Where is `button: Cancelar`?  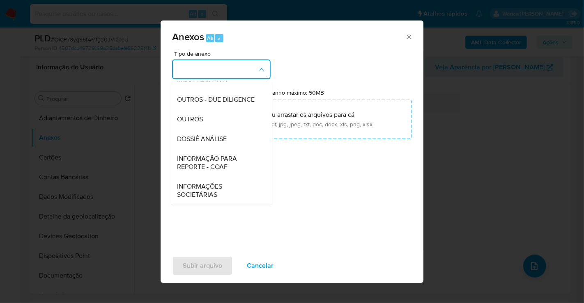
button: Cancelar is located at coordinates (260, 266).